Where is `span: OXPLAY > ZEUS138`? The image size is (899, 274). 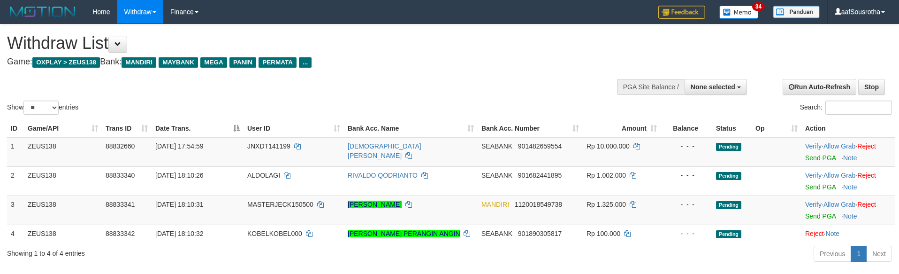
span: OXPLAY > ZEUS138 is located at coordinates (66, 62).